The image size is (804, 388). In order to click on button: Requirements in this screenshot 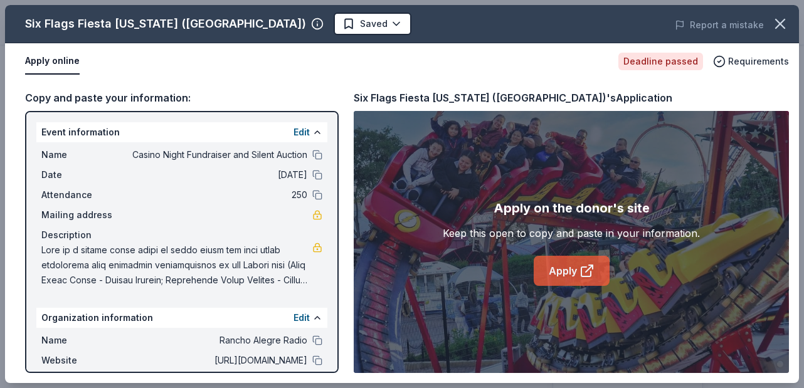, I will do `click(750, 61)`.